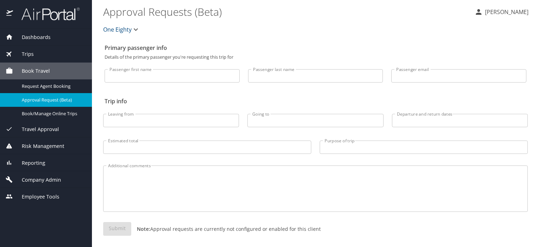 Image resolution: width=539 pixels, height=247 pixels. Describe the element at coordinates (144, 228) in the screenshot. I see `strong: Note:` at that location.